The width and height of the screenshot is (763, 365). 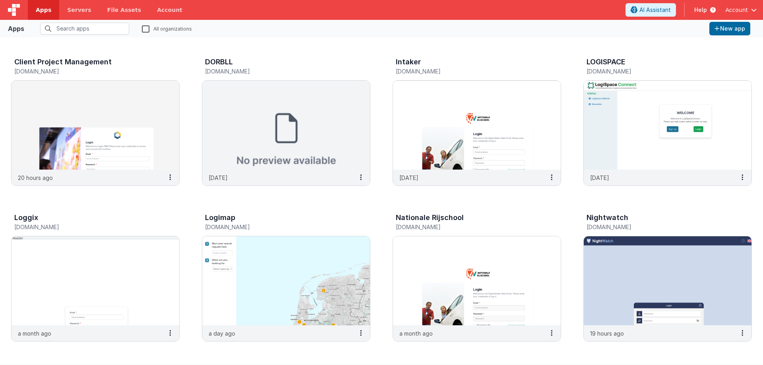 What do you see at coordinates (220, 218) in the screenshot?
I see `h3: Logimap` at bounding box center [220, 218].